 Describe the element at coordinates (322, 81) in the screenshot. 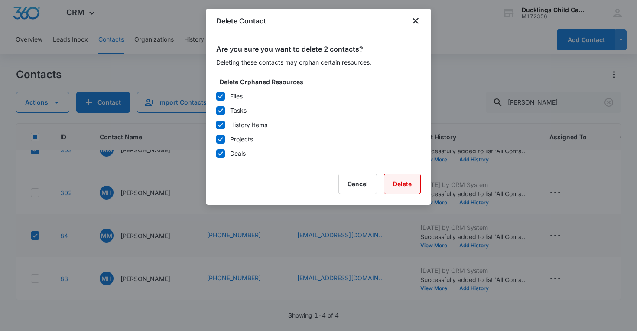

I see `label: Delete Orphaned Resources` at that location.